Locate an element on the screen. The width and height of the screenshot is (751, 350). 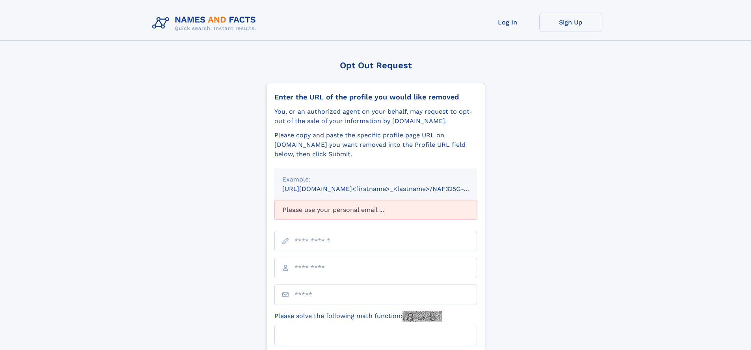
a: Log In is located at coordinates (508, 22).